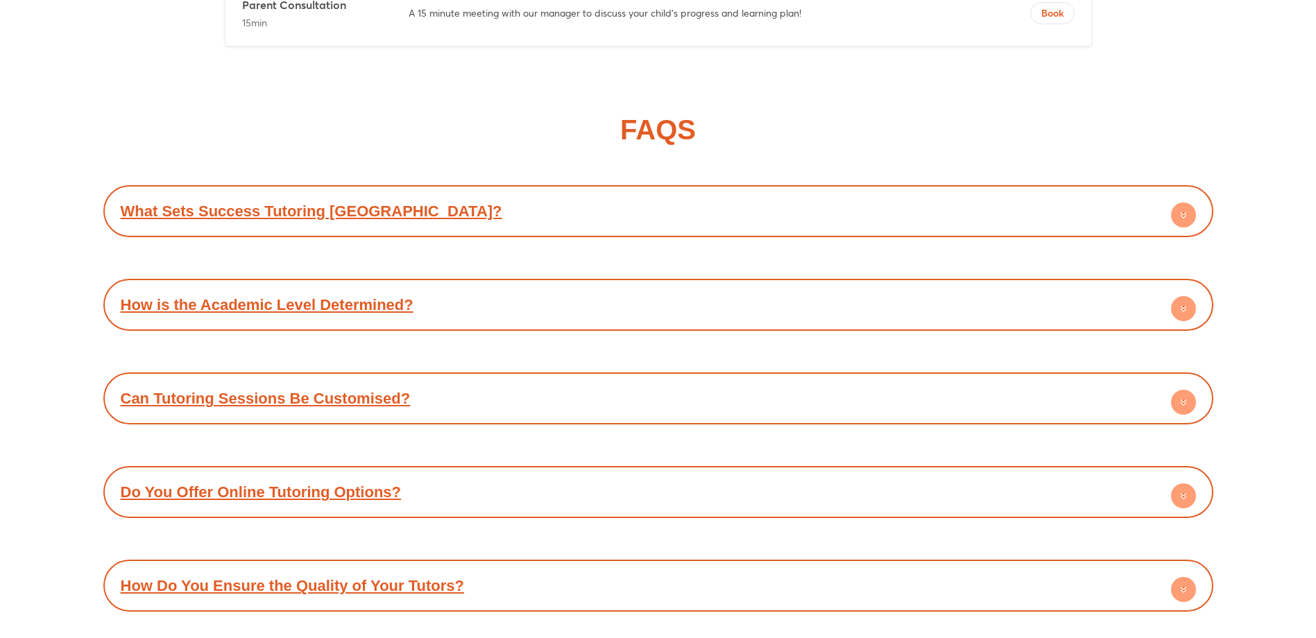 The width and height of the screenshot is (1316, 638). I want to click on h2: FAQS, so click(658, 130).